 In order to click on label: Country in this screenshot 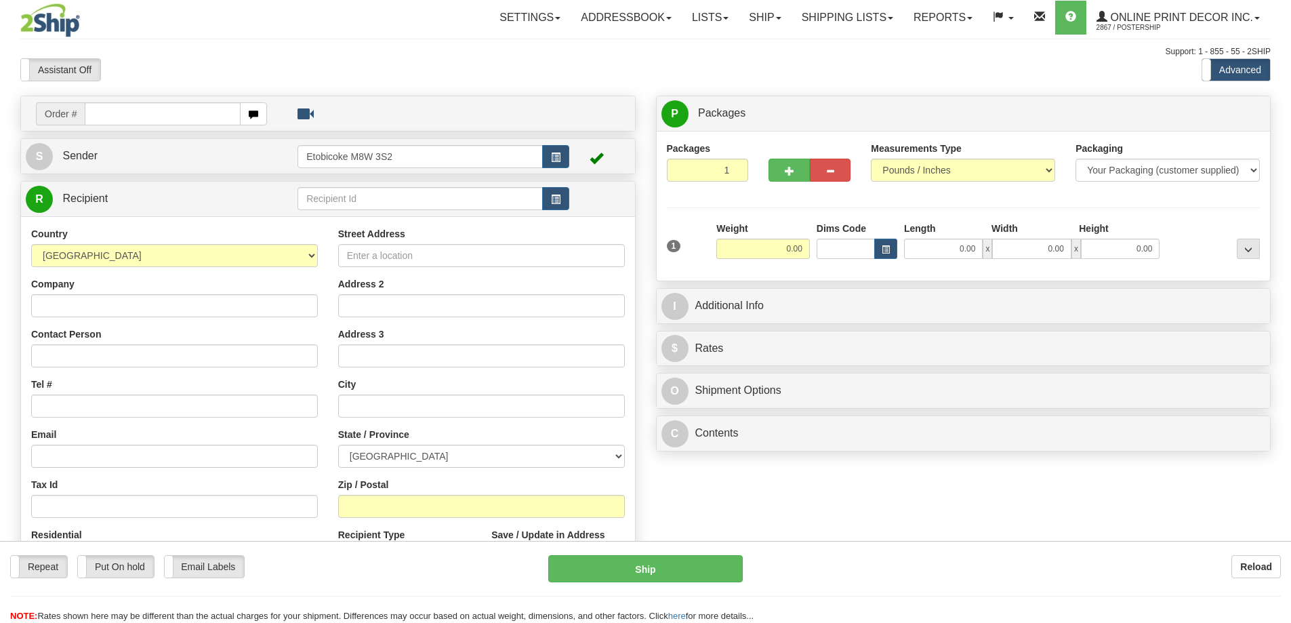, I will do `click(49, 234)`.